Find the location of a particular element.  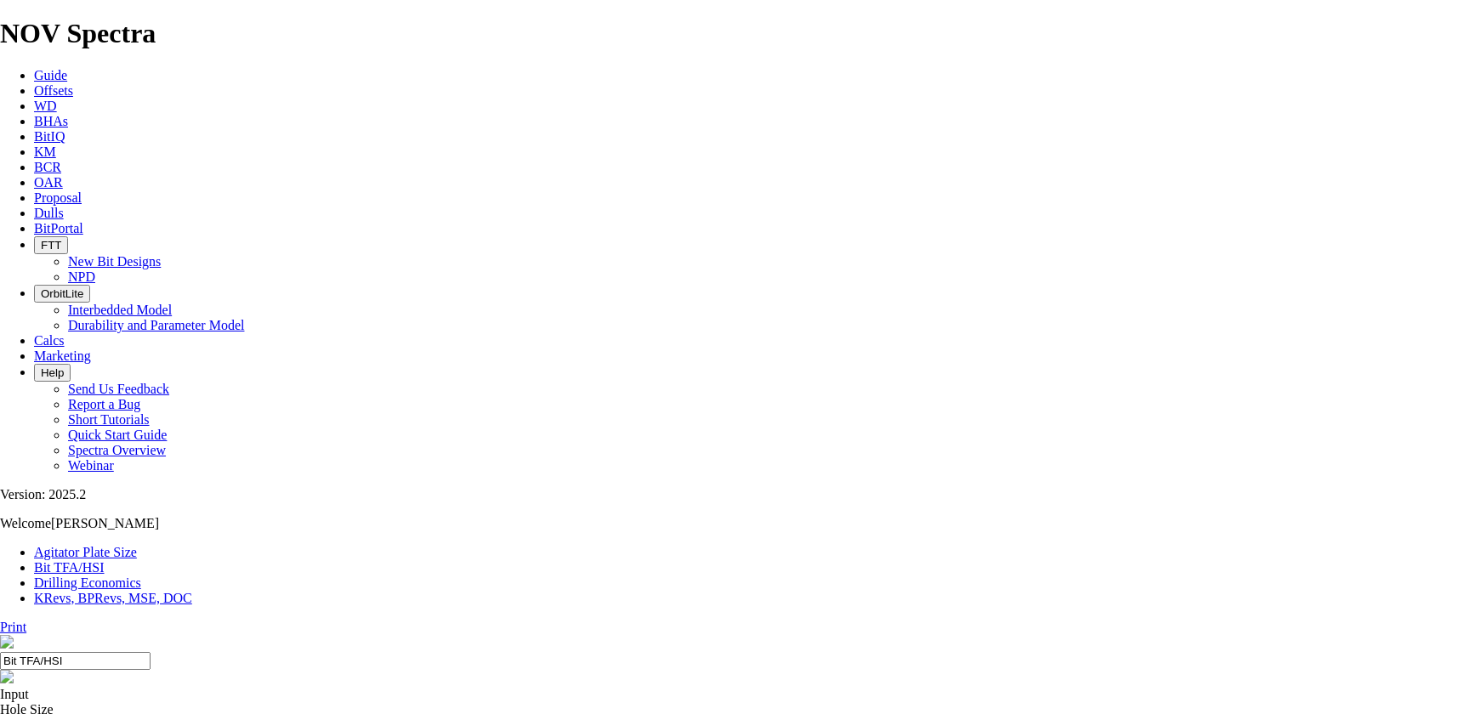

span: Help is located at coordinates (52, 372).